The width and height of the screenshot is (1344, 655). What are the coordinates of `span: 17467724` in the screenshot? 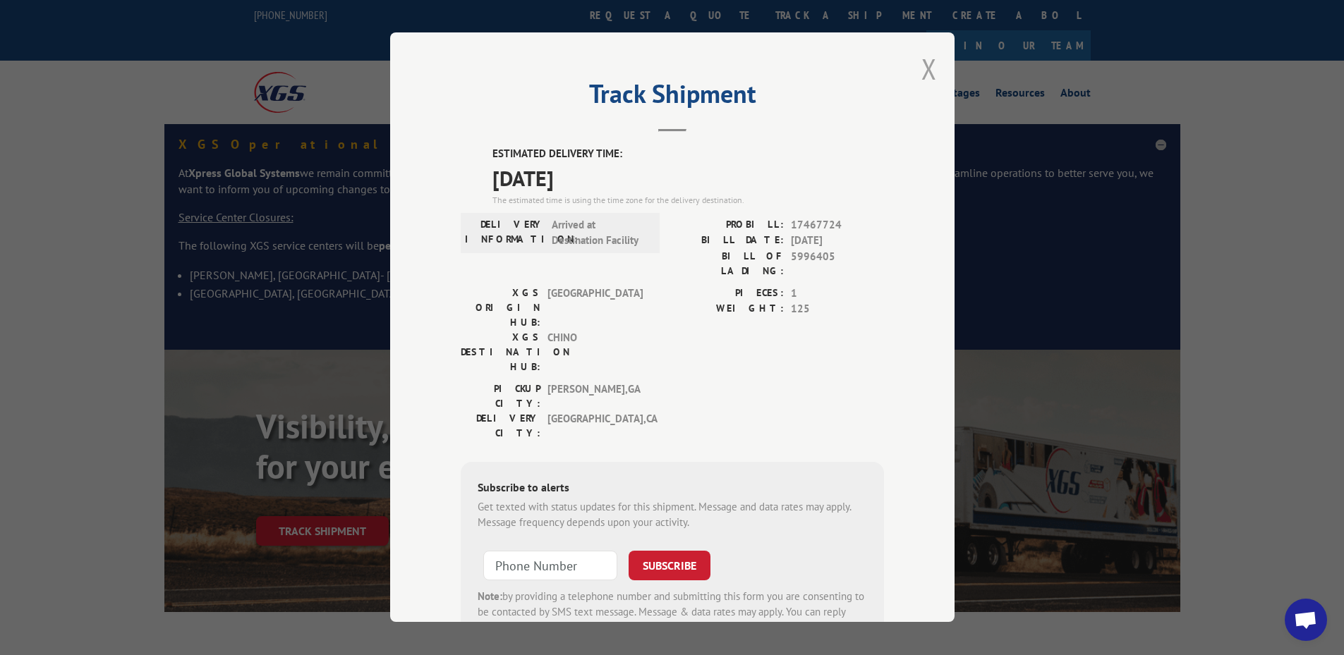 It's located at (837, 225).